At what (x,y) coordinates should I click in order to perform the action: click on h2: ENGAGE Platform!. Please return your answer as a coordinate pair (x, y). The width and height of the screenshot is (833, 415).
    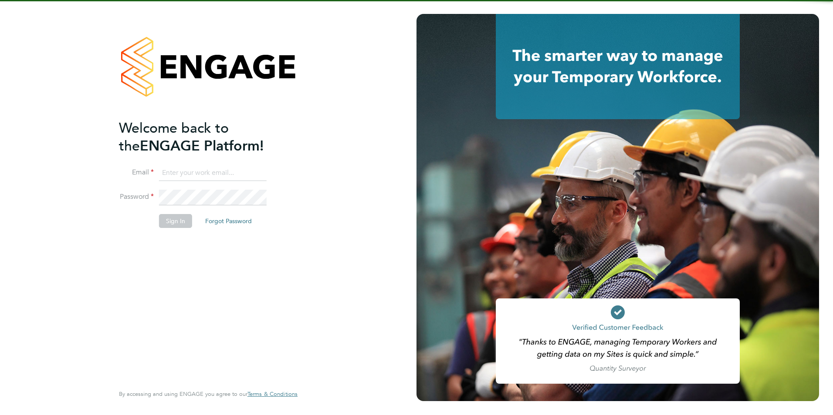
    Looking at the image, I should click on (204, 137).